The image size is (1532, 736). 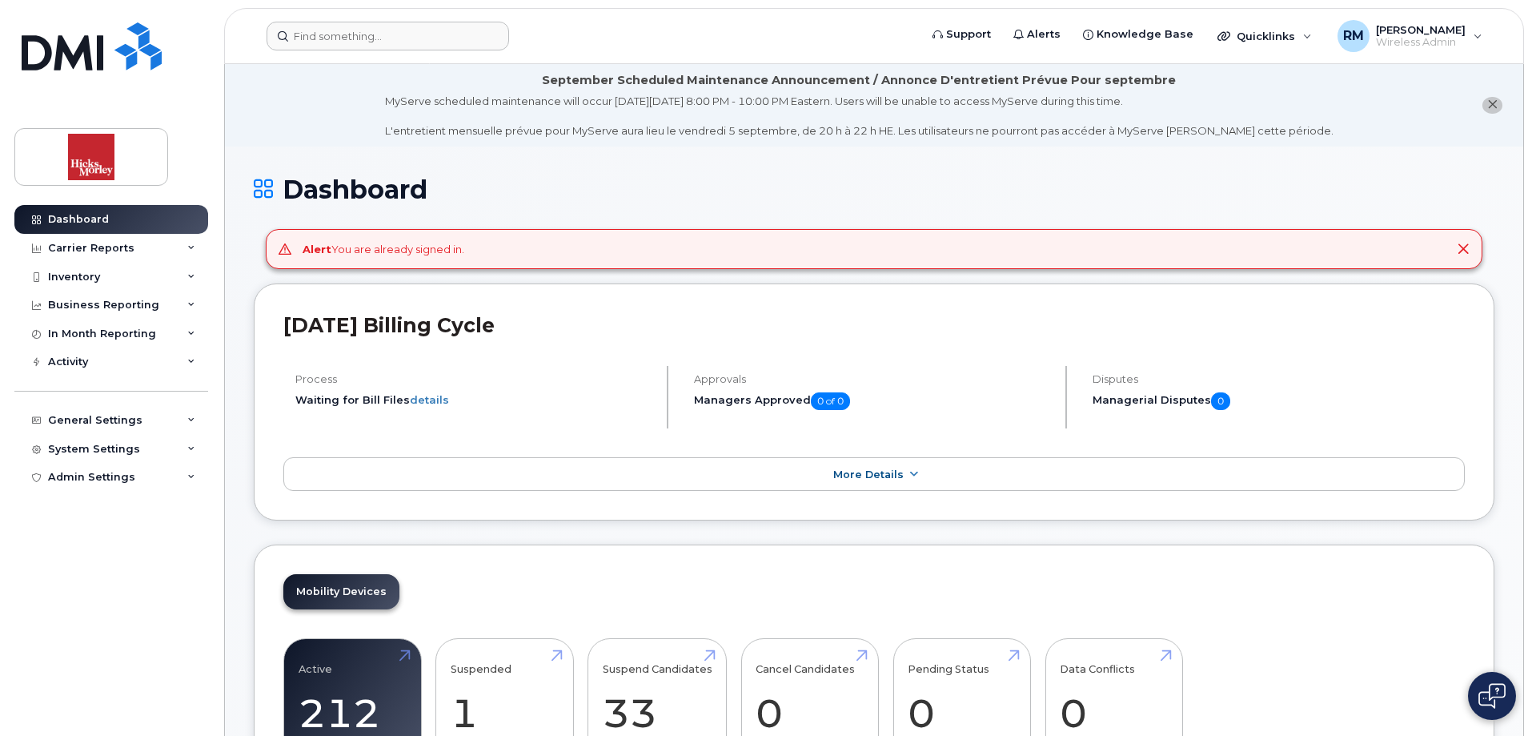 What do you see at coordinates (383, 249) in the screenshot?
I see `div: You are already signed in.` at bounding box center [383, 249].